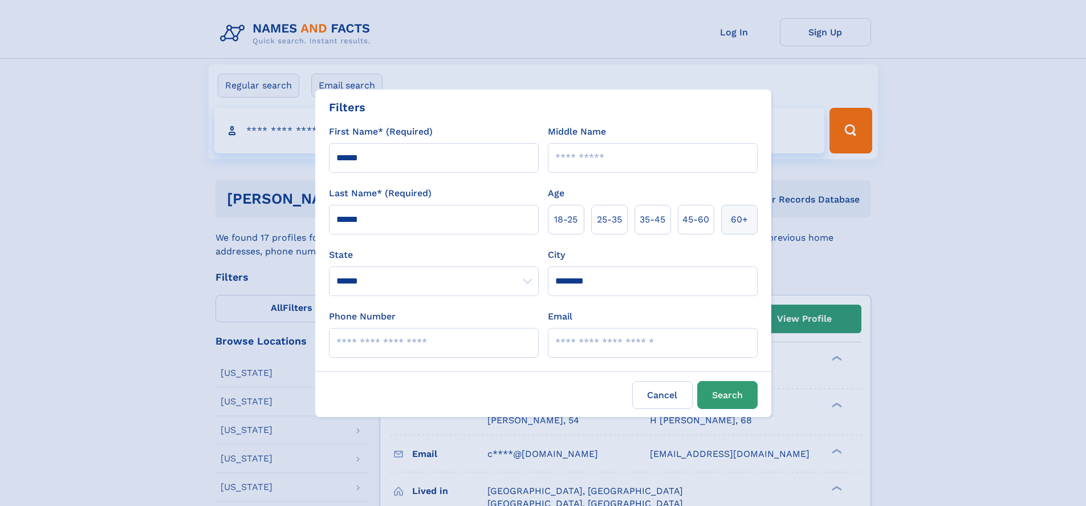  What do you see at coordinates (556, 193) in the screenshot?
I see `label: Age` at bounding box center [556, 193].